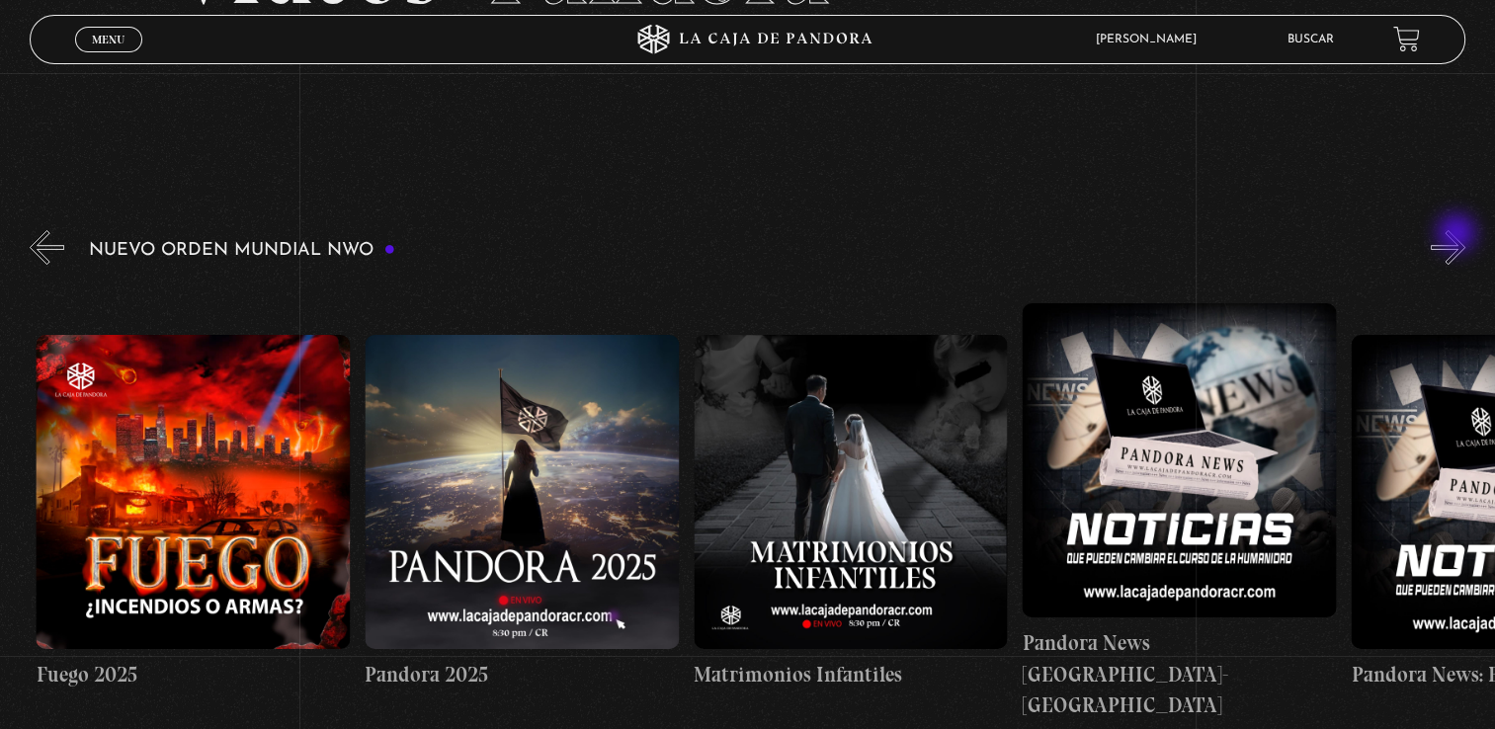 The width and height of the screenshot is (1495, 729). I want to click on h4: Fuego 2025, so click(193, 675).